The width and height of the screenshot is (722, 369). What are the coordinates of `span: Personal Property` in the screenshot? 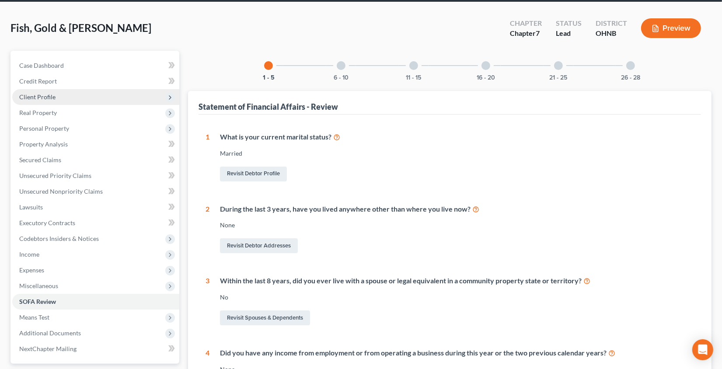 It's located at (44, 128).